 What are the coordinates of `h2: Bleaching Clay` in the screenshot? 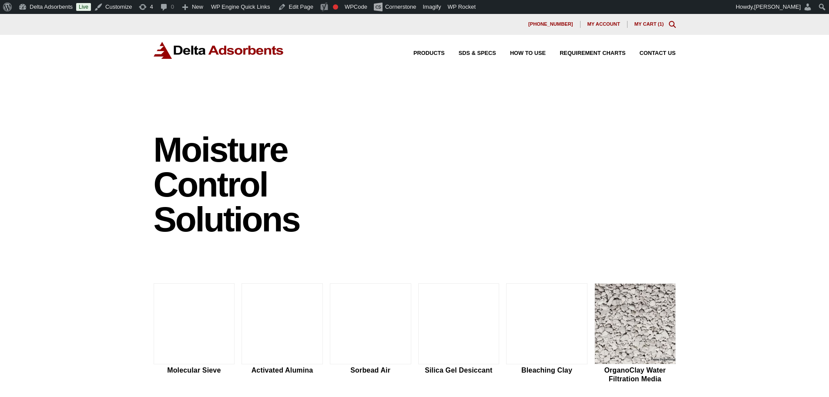 It's located at (547, 370).